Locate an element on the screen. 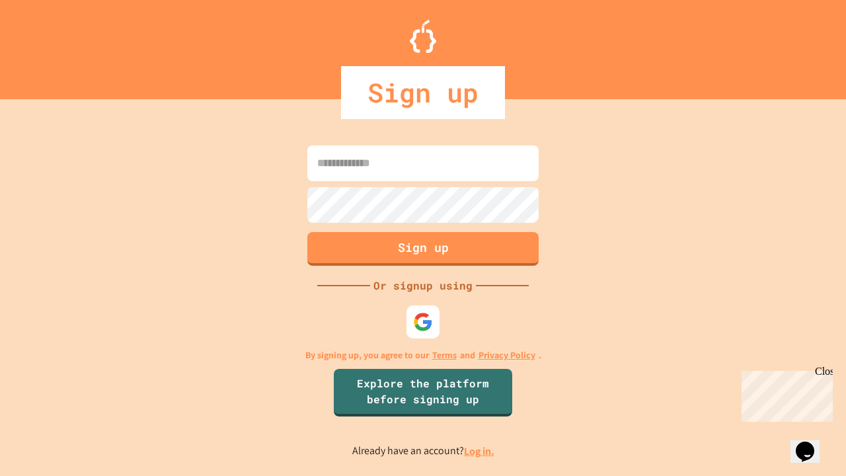 The width and height of the screenshot is (846, 476). p: By signing up, you agree to our and . is located at coordinates (423, 355).